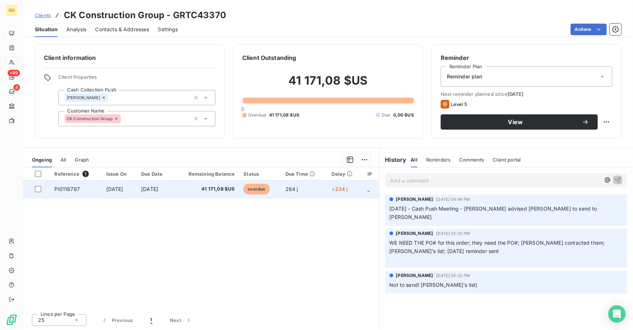  Describe the element at coordinates (292, 189) in the screenshot. I see `span: 264 j` at that location.